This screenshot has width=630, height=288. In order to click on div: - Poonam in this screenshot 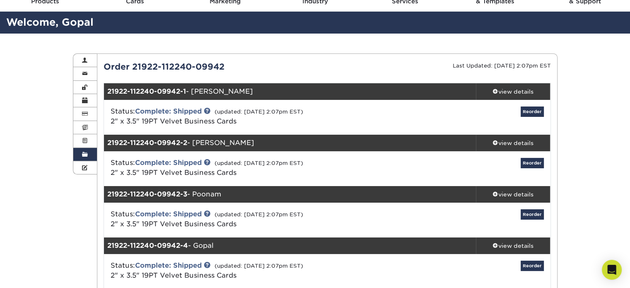, I will do `click(290, 194)`.